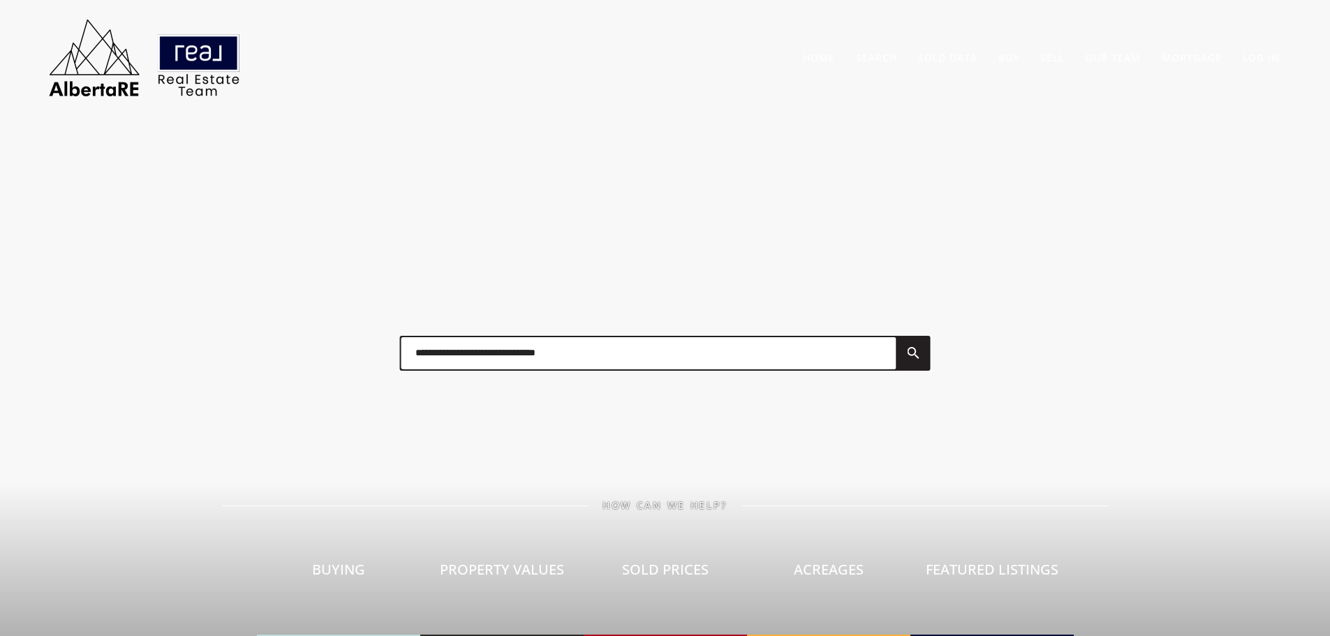  I want to click on a: Buying, so click(339, 573).